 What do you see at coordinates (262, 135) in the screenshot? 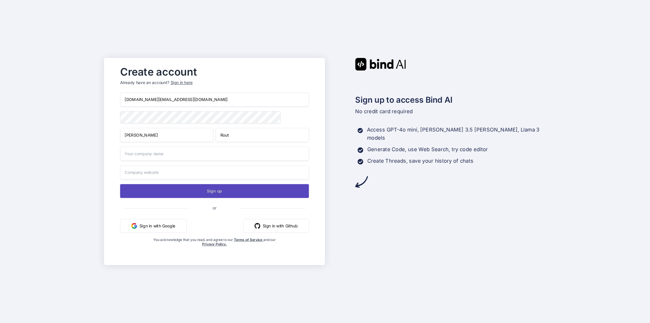
I see `input: Last Name` at bounding box center [262, 135].